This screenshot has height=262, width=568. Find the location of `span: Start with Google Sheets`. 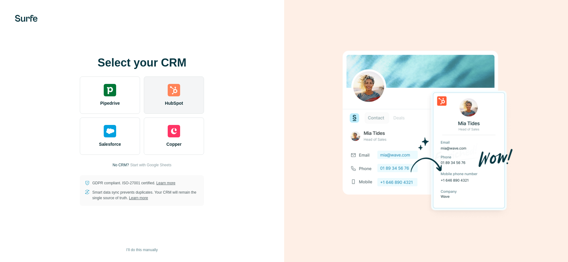

span: Start with Google Sheets is located at coordinates (151, 165).